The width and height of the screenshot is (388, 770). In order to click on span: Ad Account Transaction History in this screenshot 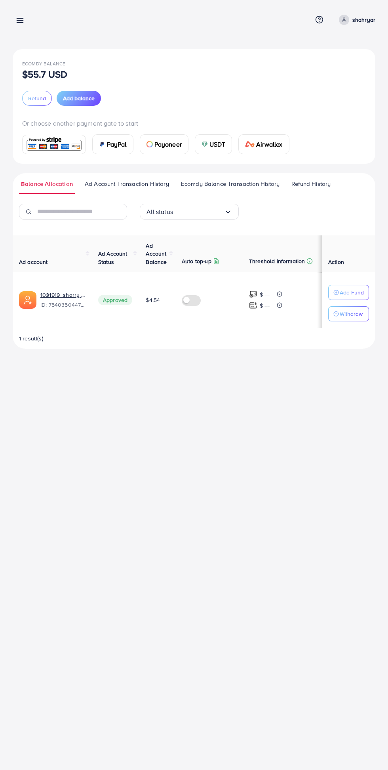, I will do `click(127, 184)`.